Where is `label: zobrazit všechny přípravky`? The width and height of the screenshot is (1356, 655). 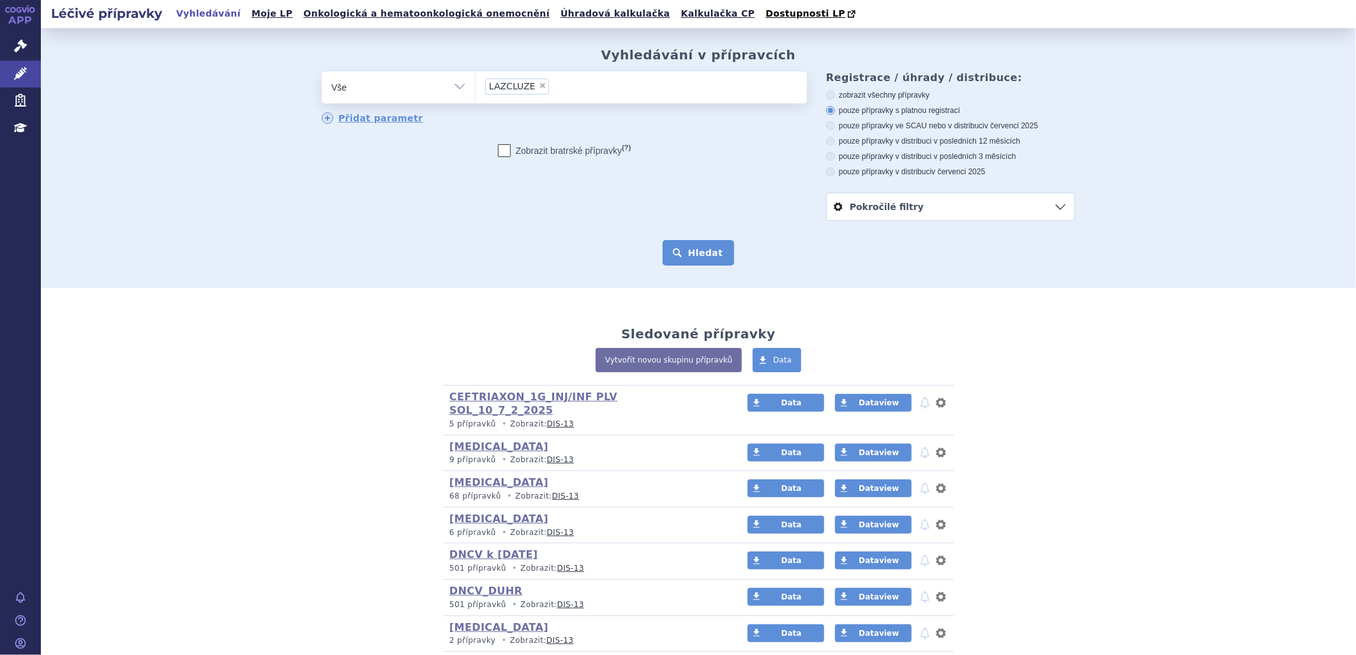 label: zobrazit všechny přípravky is located at coordinates (951, 95).